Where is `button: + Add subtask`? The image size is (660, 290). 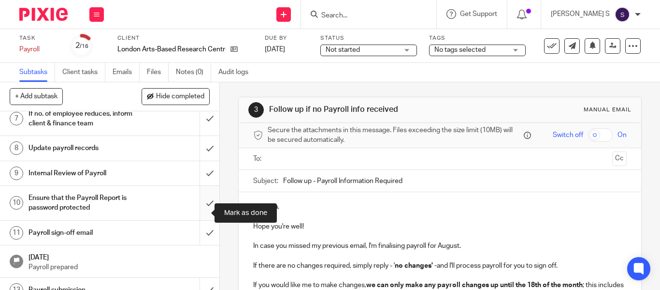
button: + Add subtask is located at coordinates (36, 96).